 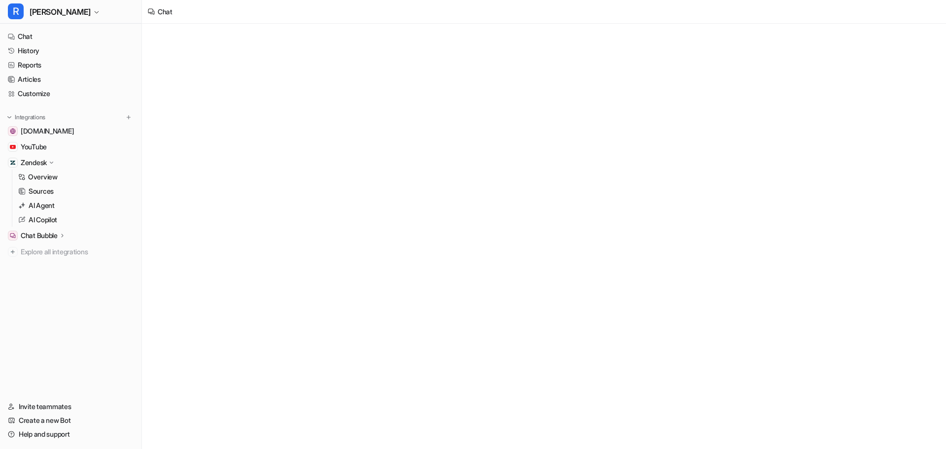 What do you see at coordinates (13, 131) in the screenshot?
I see `img: www.rull.se` at bounding box center [13, 131].